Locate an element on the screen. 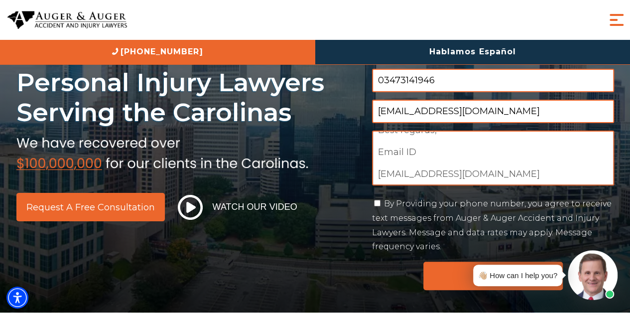 This screenshot has height=315, width=630. button: Menu is located at coordinates (616, 20).